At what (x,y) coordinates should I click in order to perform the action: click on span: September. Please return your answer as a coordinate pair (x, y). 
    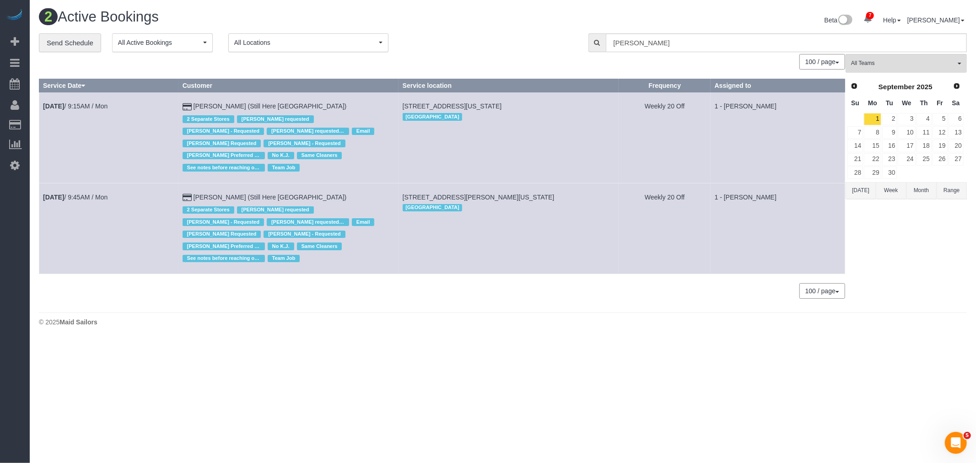
    Looking at the image, I should click on (897, 86).